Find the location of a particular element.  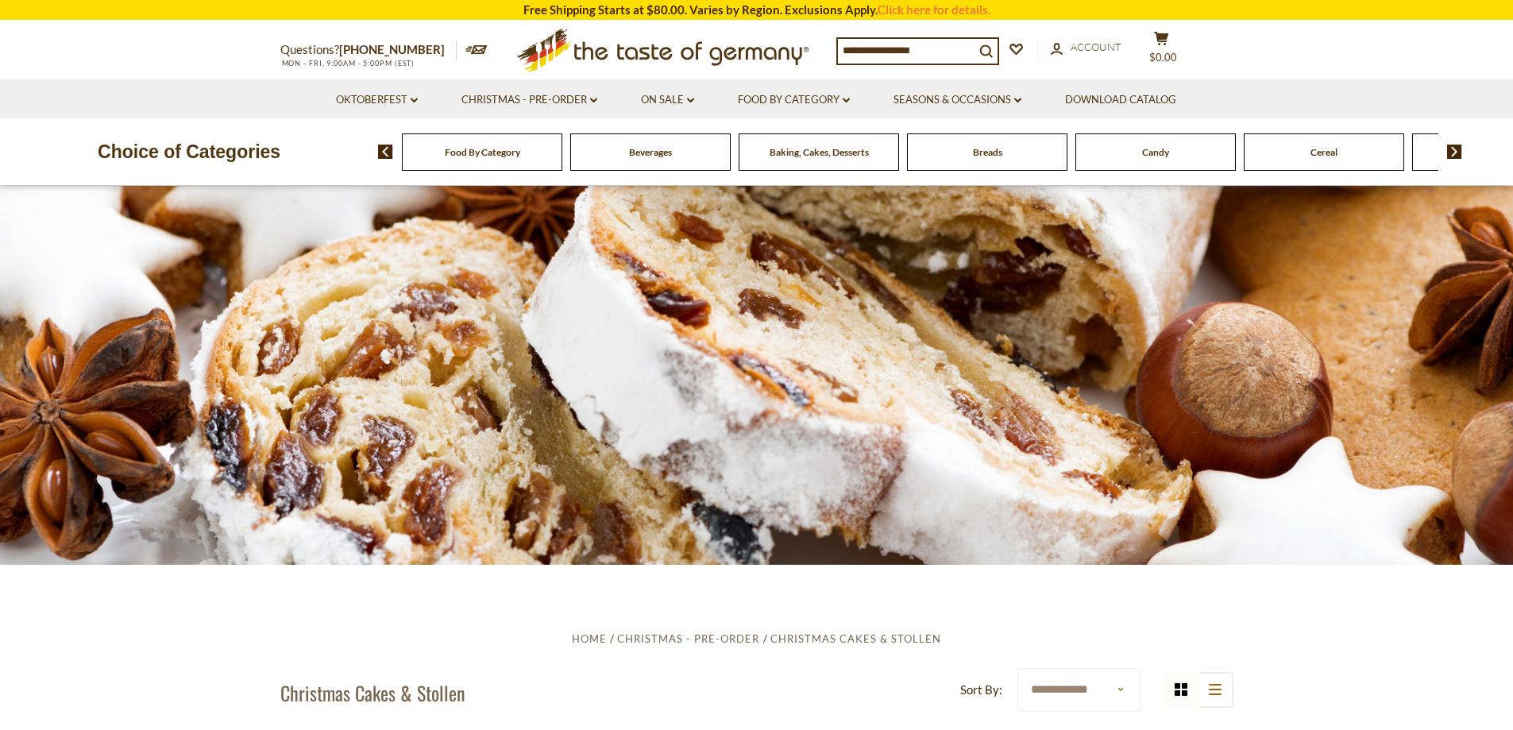

a: On Sale is located at coordinates (667, 100).